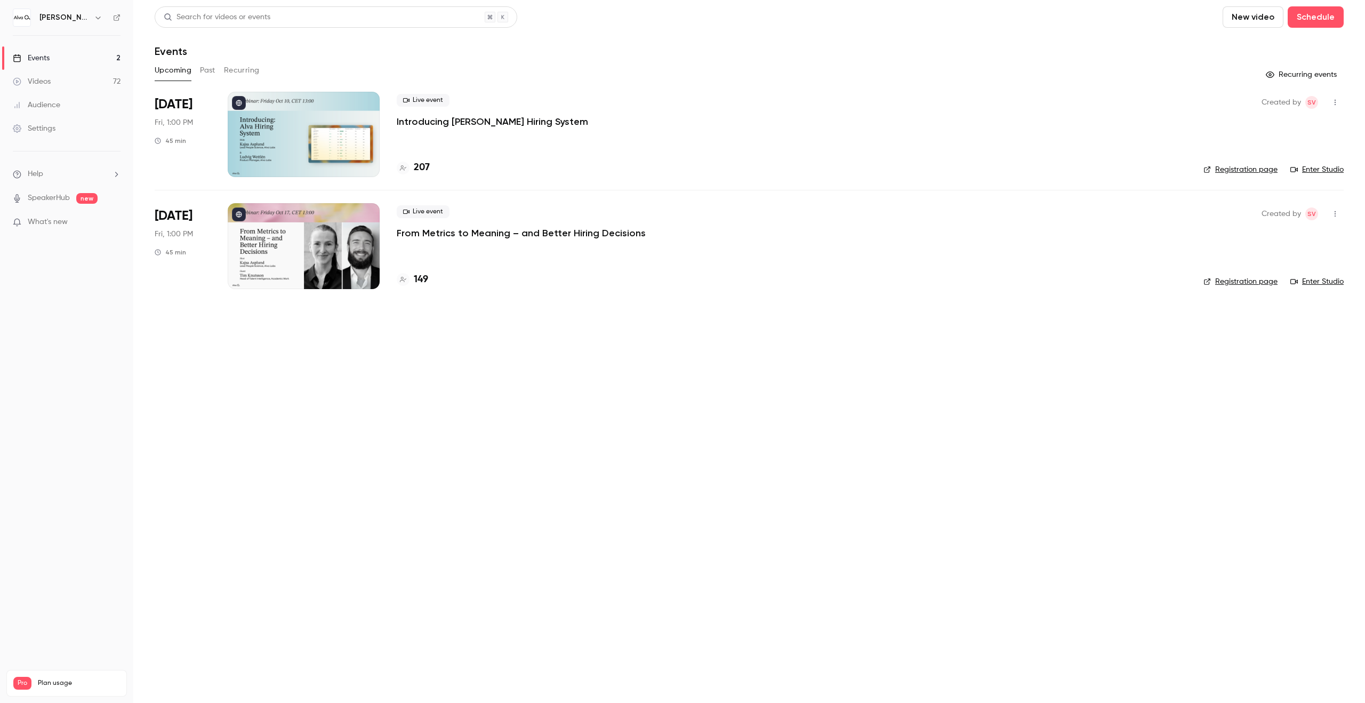 This screenshot has height=703, width=1365. What do you see at coordinates (36, 105) in the screenshot?
I see `div: Audience` at bounding box center [36, 105].